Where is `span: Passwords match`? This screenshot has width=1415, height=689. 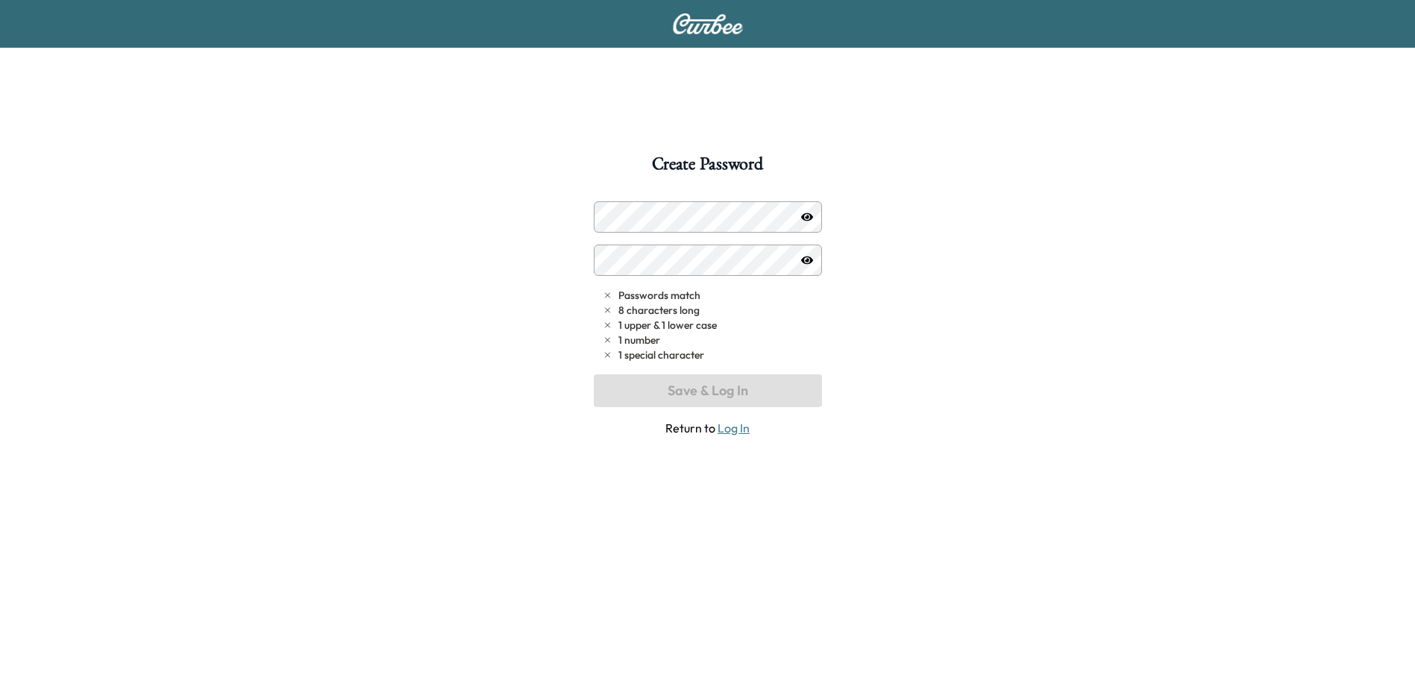 span: Passwords match is located at coordinates (660, 295).